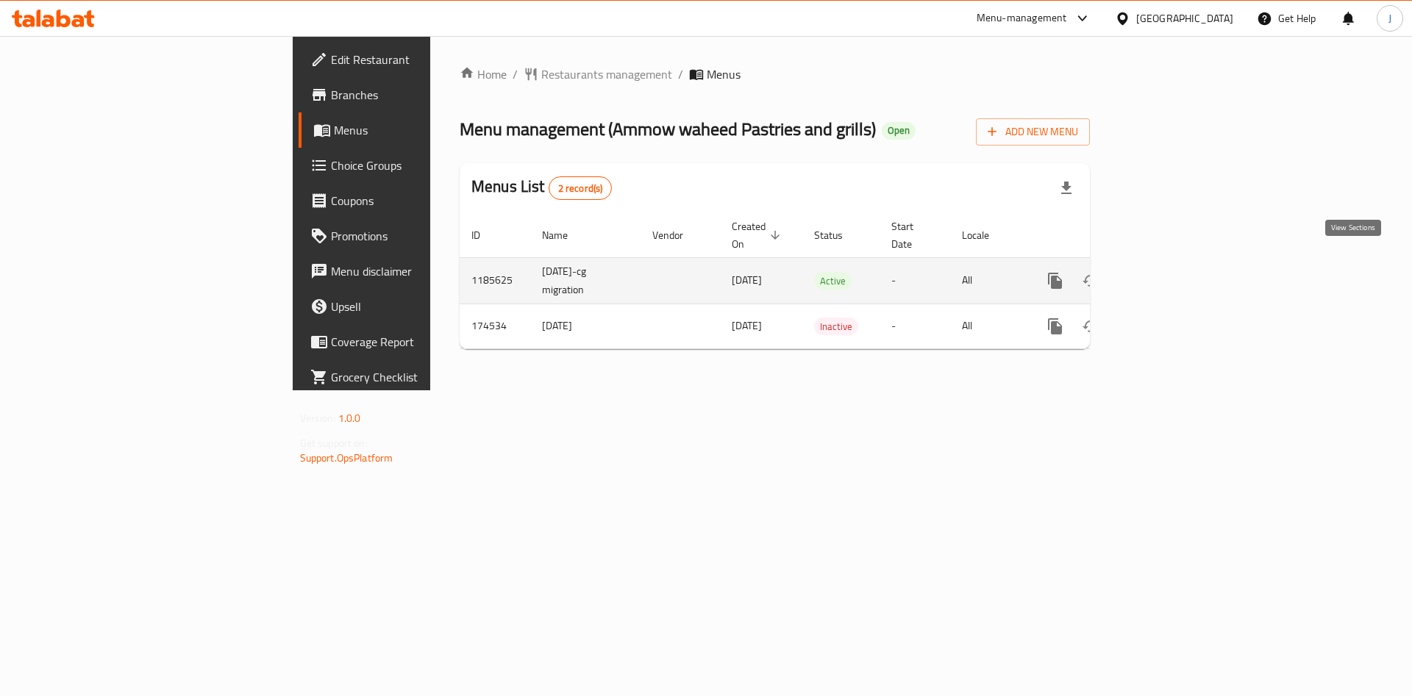  Describe the element at coordinates (424, 342) in the screenshot. I see `span: Coverage Report` at that location.